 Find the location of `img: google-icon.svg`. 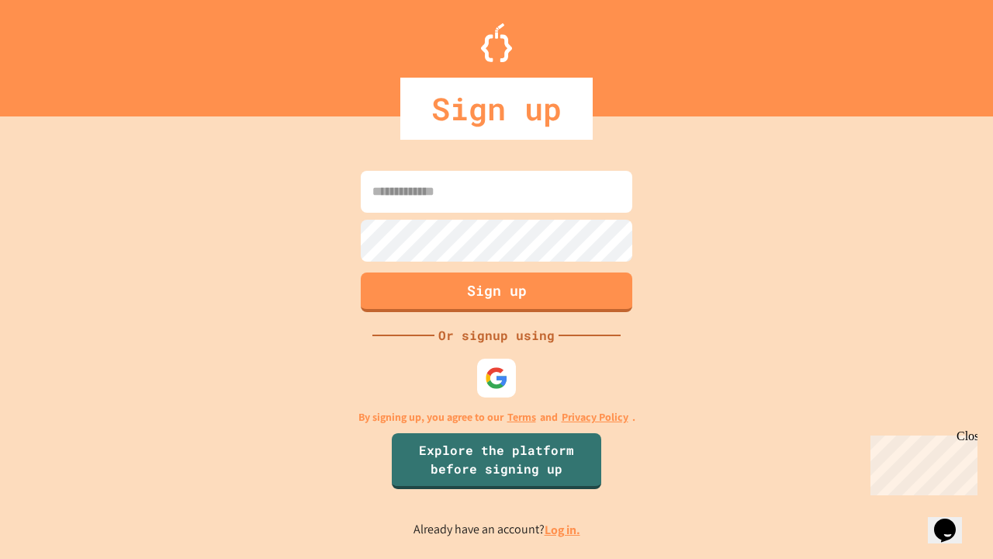

img: google-icon.svg is located at coordinates (497, 378).